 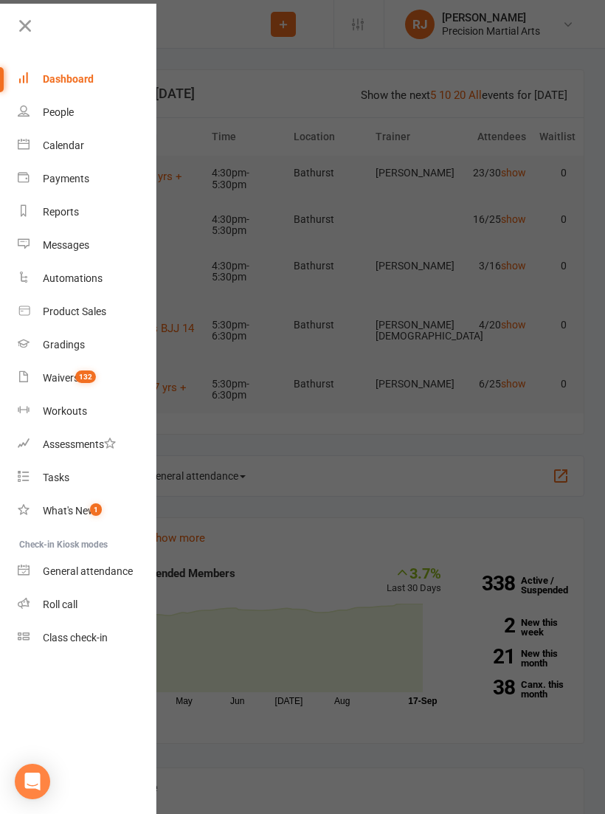 What do you see at coordinates (87, 312) in the screenshot?
I see `a: Product Sales` at bounding box center [87, 312].